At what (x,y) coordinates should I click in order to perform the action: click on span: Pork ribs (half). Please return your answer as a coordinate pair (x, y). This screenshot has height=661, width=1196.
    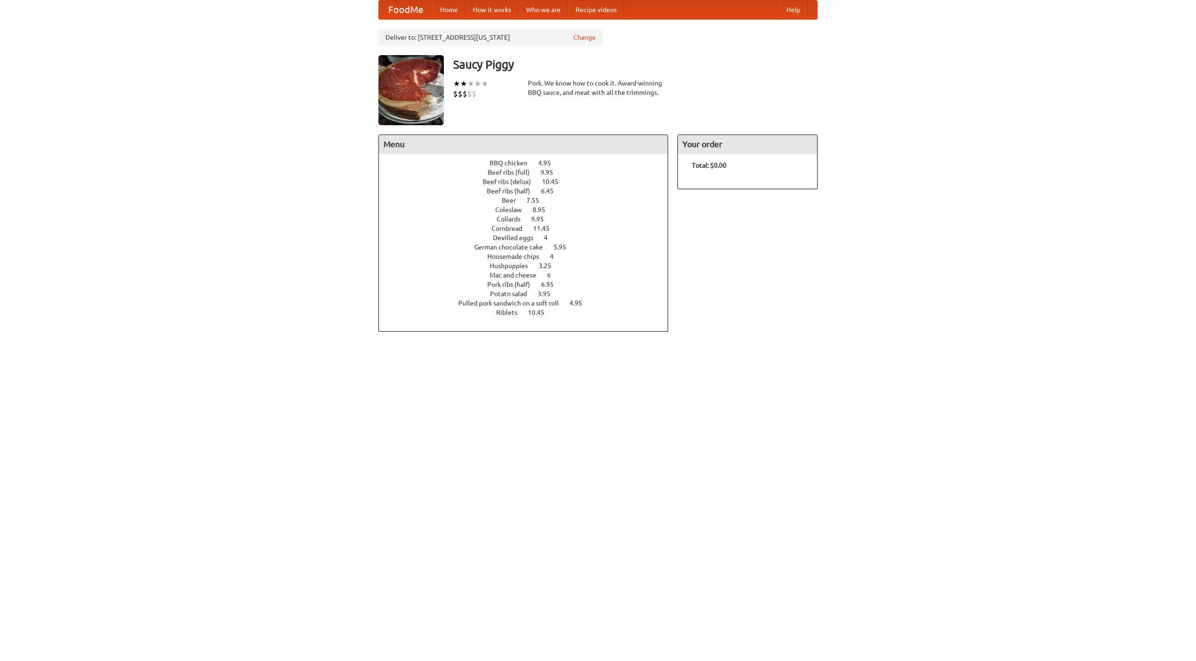
    Looking at the image, I should click on (513, 284).